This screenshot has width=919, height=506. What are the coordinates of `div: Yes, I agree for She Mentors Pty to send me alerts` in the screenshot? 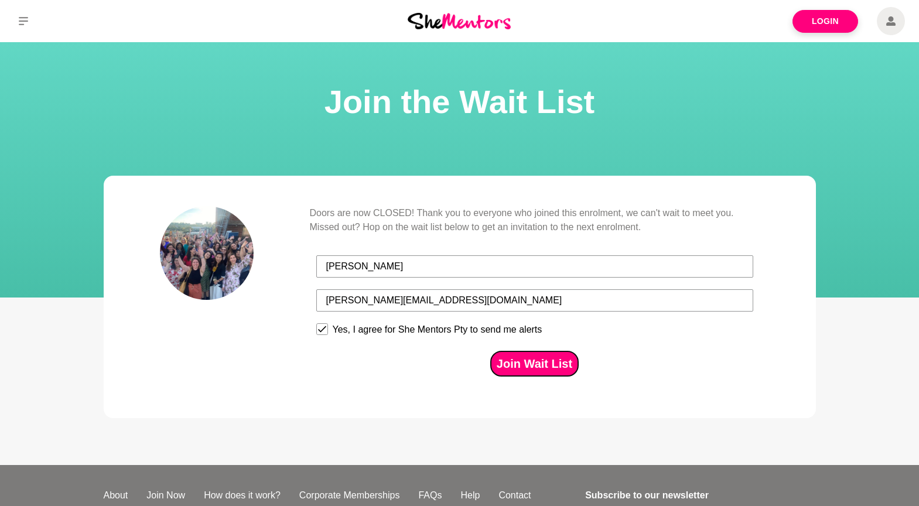 It's located at (437, 330).